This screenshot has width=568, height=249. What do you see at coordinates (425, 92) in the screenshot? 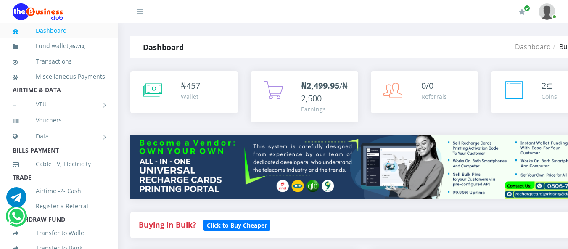
I see `a: 0/0 Referrals` at bounding box center [425, 92].